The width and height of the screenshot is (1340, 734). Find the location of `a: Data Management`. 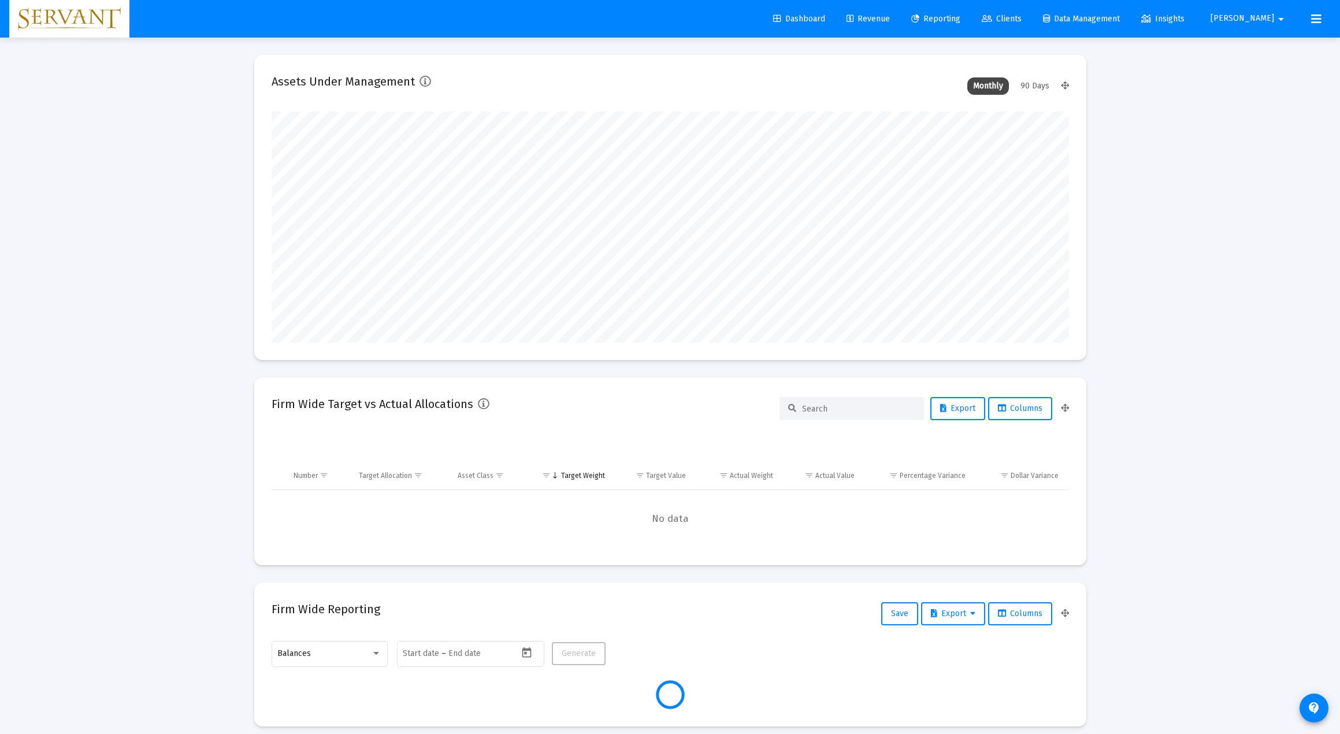

a: Data Management is located at coordinates (1081, 19).